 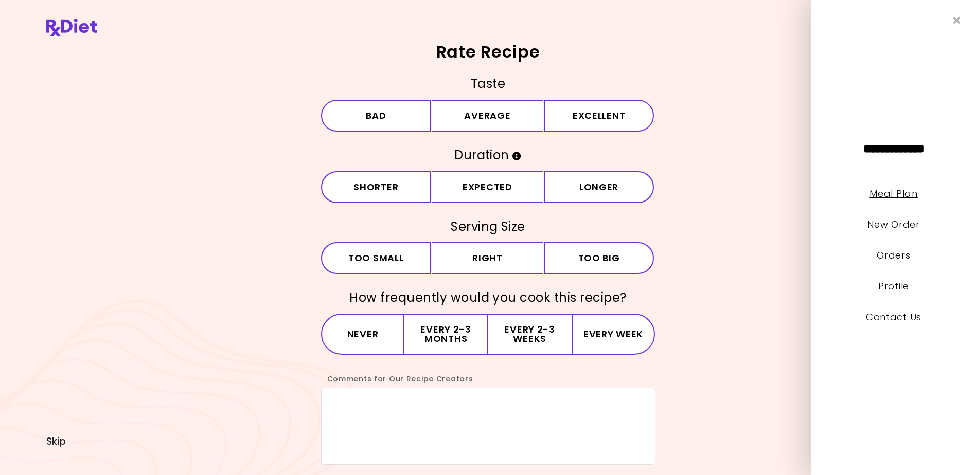 I want to click on a: New Order, so click(x=893, y=224).